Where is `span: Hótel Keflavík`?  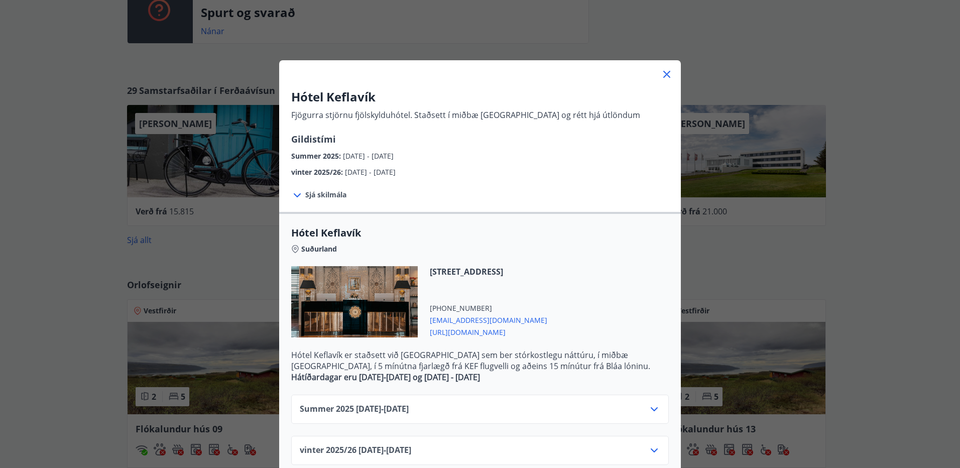
span: Hótel Keflavík is located at coordinates (480, 233).